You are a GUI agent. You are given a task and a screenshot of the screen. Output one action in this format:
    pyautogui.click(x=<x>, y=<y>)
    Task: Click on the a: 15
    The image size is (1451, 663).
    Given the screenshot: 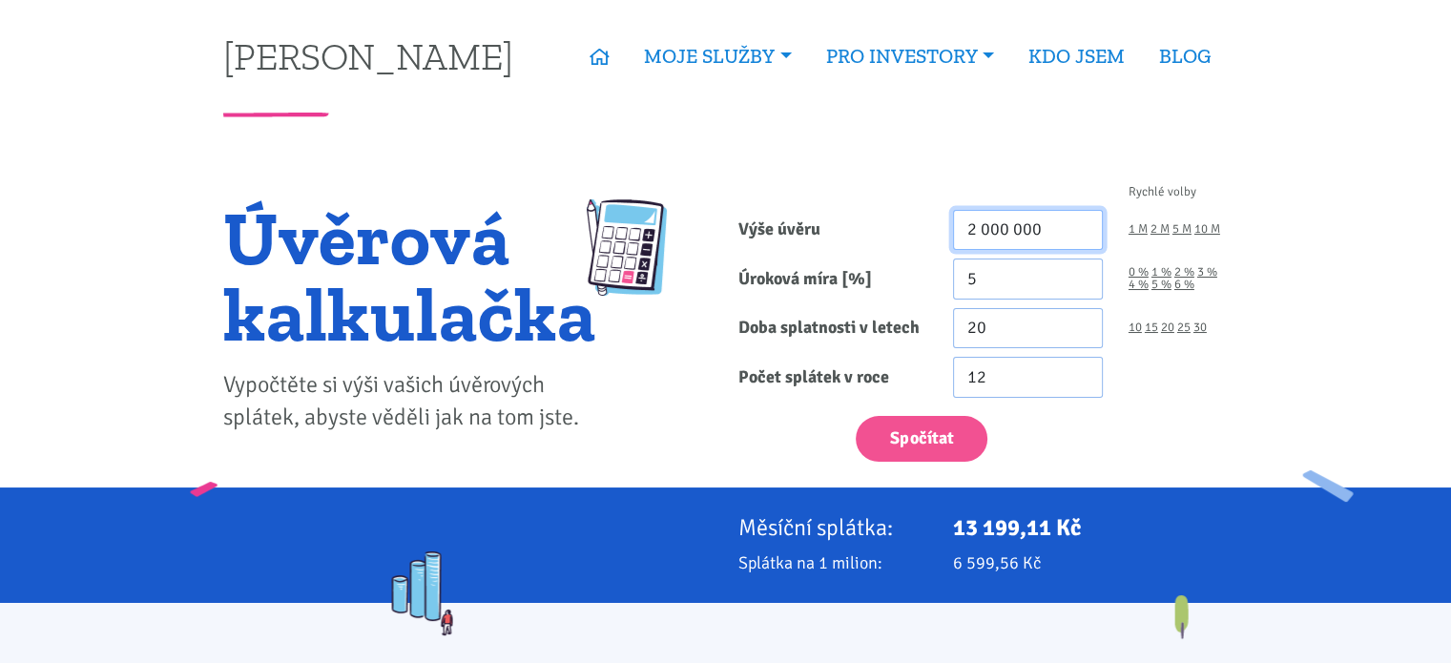 What is the action you would take?
    pyautogui.click(x=1151, y=327)
    